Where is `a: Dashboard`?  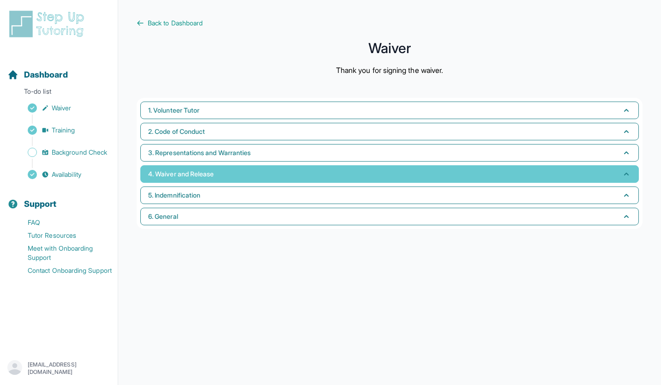 a: Dashboard is located at coordinates (37, 75).